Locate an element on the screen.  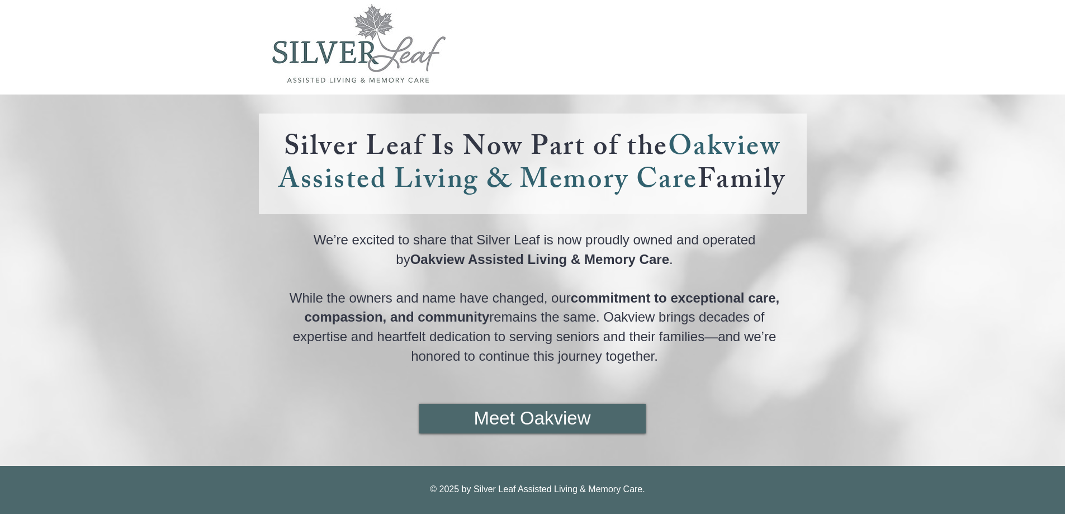
a: Silver Leaf Is Now Part of theOakview Assisted Living & Memory CareFamily is located at coordinates (532, 166).